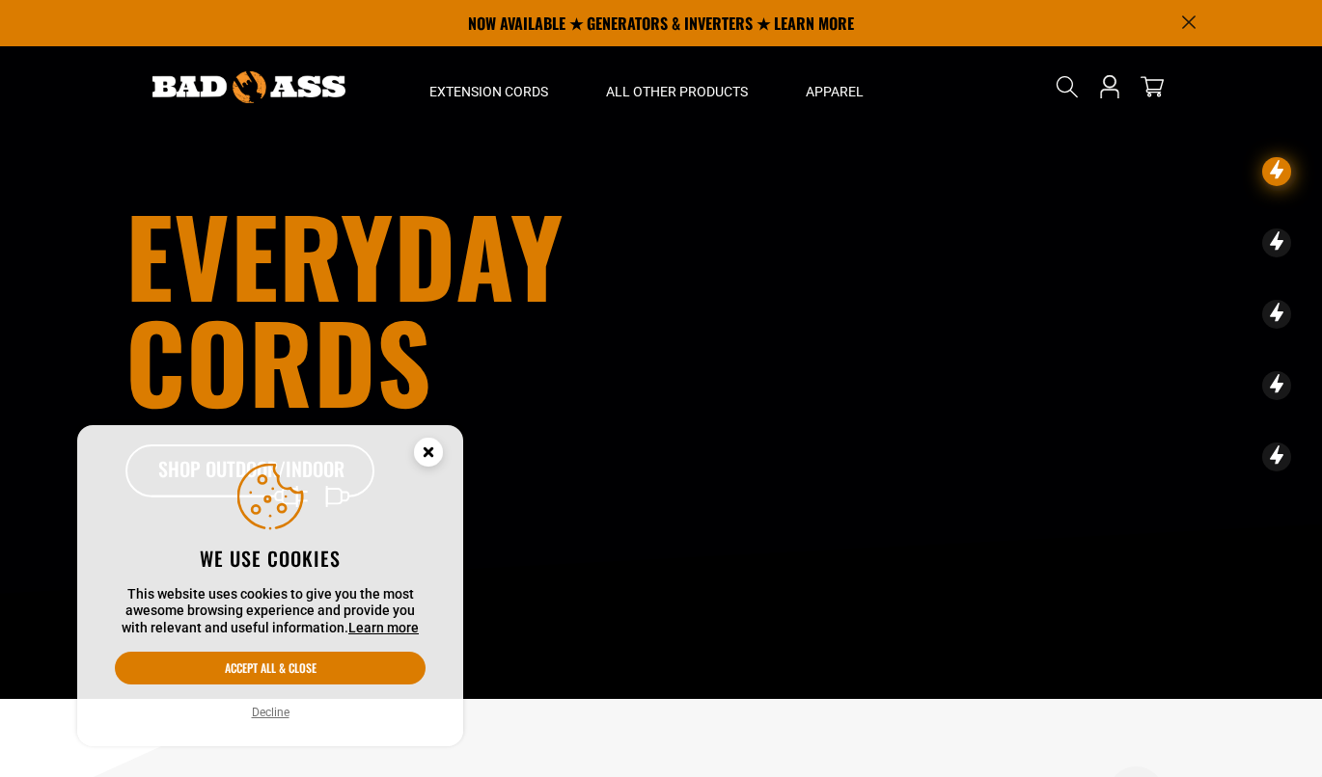 The width and height of the screenshot is (1322, 777). Describe the element at coordinates (488, 92) in the screenshot. I see `span: Extension Cords` at that location.